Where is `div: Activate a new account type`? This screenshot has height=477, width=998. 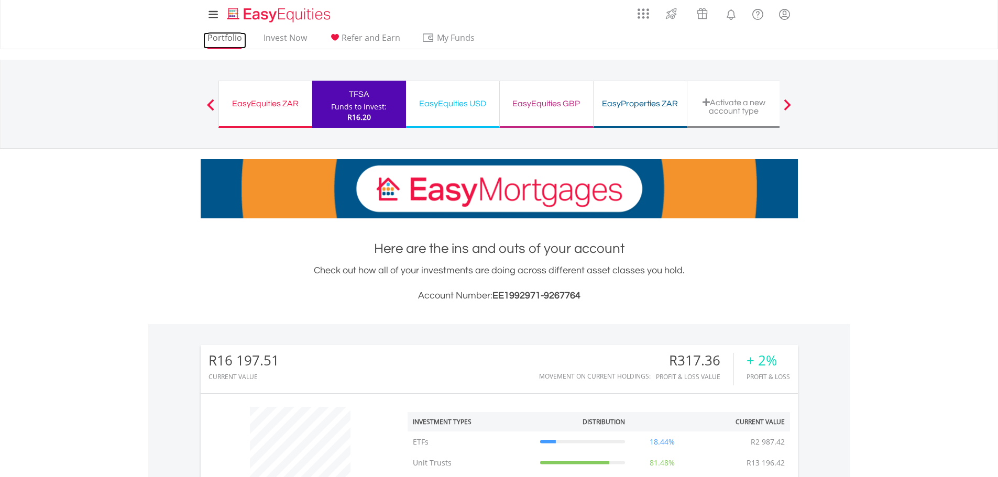
div: Activate a new account type is located at coordinates (734, 106).